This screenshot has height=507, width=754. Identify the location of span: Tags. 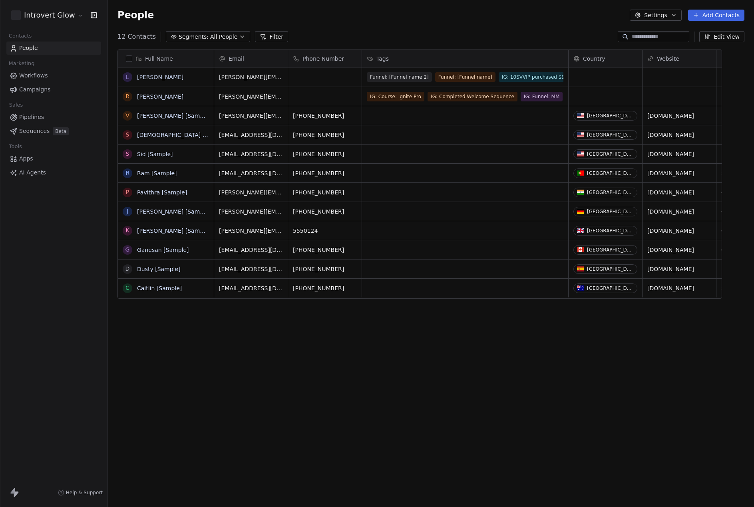
(382, 59).